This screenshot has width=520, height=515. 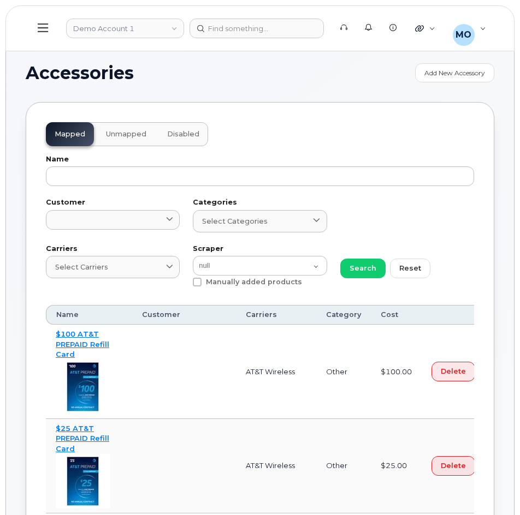 I want to click on label: Carriers, so click(x=112, y=249).